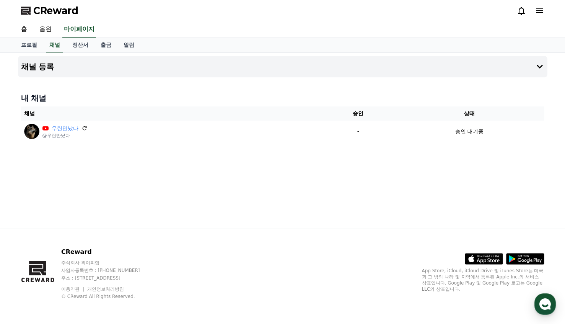 The image size is (565, 324). Describe the element at coordinates (32, 131) in the screenshot. I see `img: 우린만났다` at that location.